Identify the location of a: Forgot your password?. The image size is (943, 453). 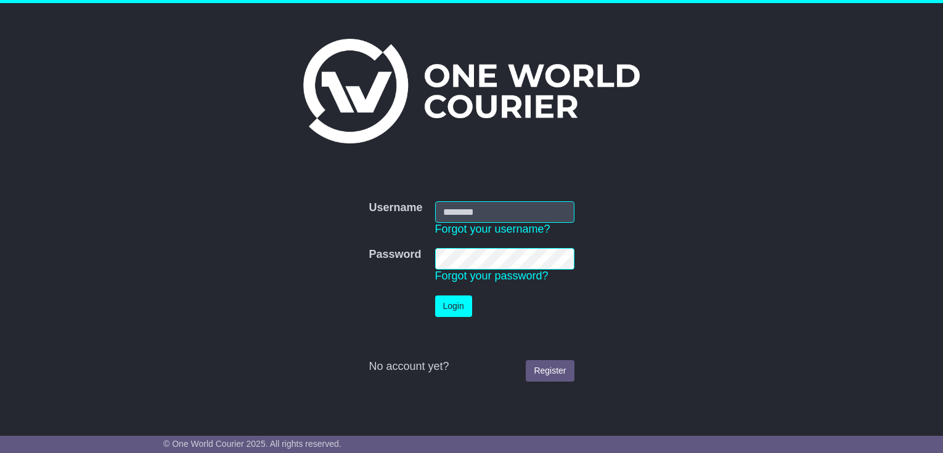
(492, 276).